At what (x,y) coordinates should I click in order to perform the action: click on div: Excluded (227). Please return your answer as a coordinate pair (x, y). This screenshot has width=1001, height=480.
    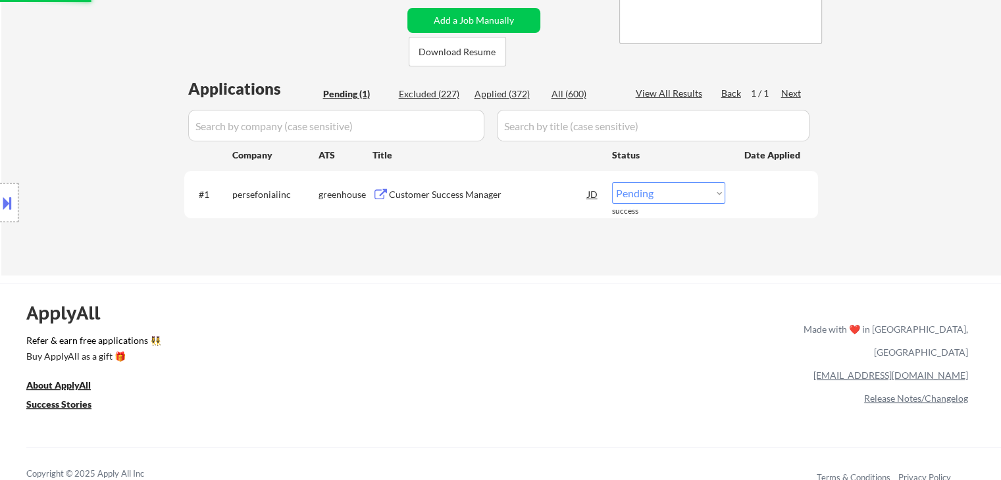
    Looking at the image, I should click on (432, 94).